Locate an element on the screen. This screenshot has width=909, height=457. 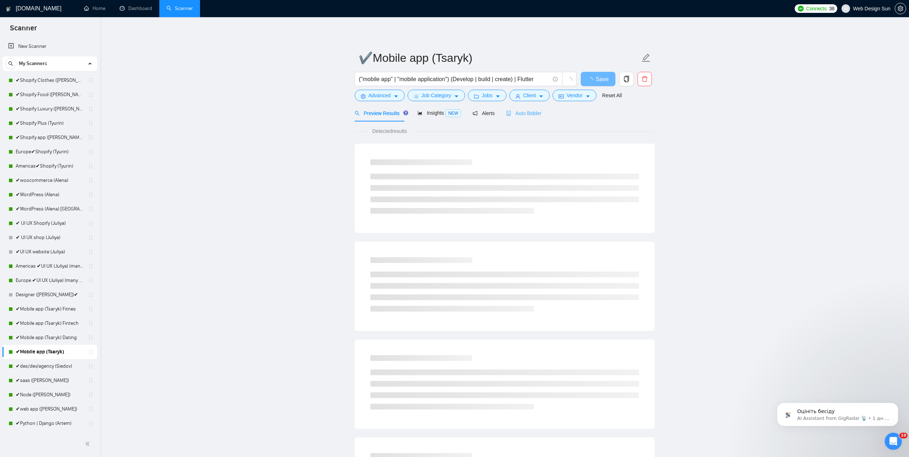
span: NEW is located at coordinates (453, 113).